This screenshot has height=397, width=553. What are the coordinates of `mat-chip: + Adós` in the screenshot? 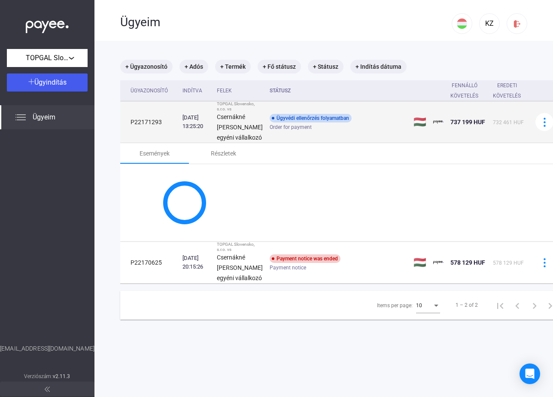 It's located at (194, 67).